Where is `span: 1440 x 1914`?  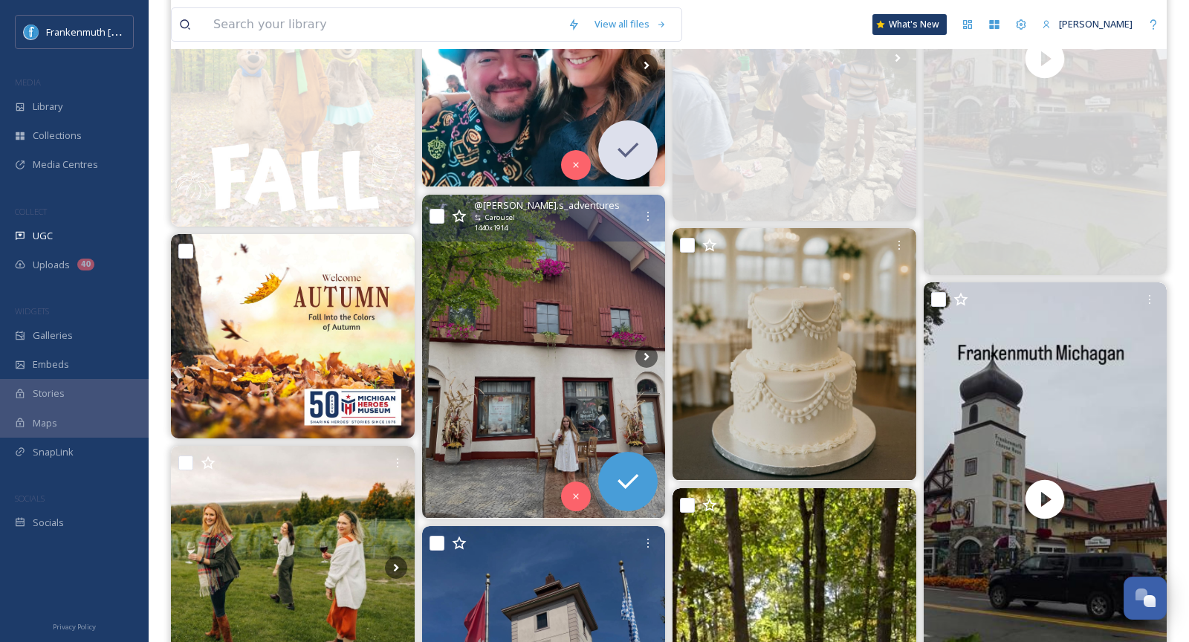
span: 1440 x 1914 is located at coordinates (491, 228).